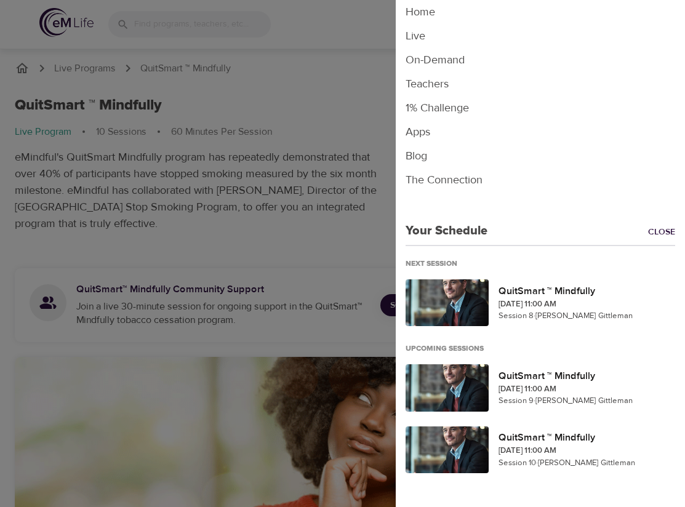 This screenshot has height=507, width=685. Describe the element at coordinates (540, 84) in the screenshot. I see `li: Teachers` at that location.